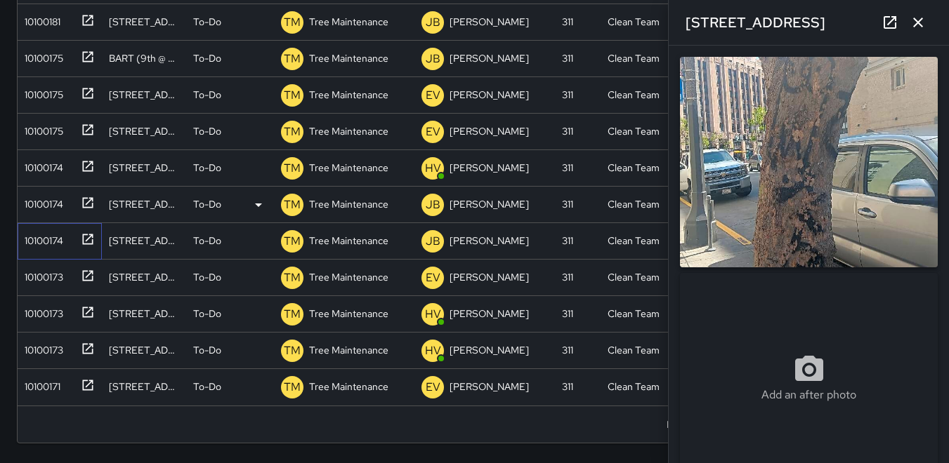  Describe the element at coordinates (144, 241) in the screenshot. I see `div: 1292 Market Street` at that location.